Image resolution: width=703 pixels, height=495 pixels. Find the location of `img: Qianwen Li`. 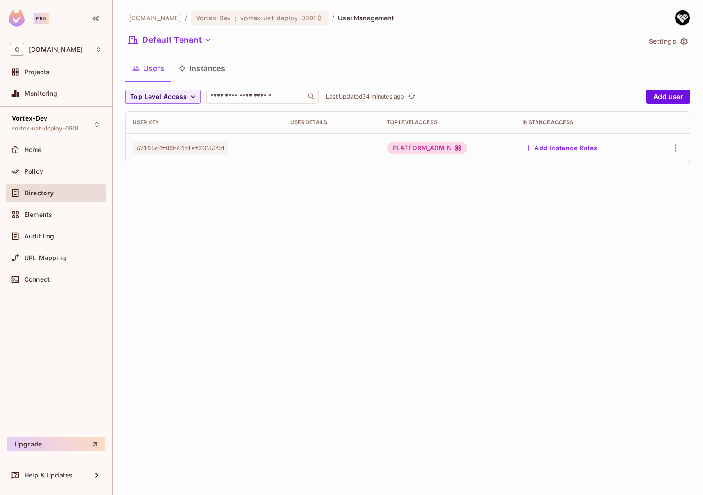

img: Qianwen Li is located at coordinates (682, 18).